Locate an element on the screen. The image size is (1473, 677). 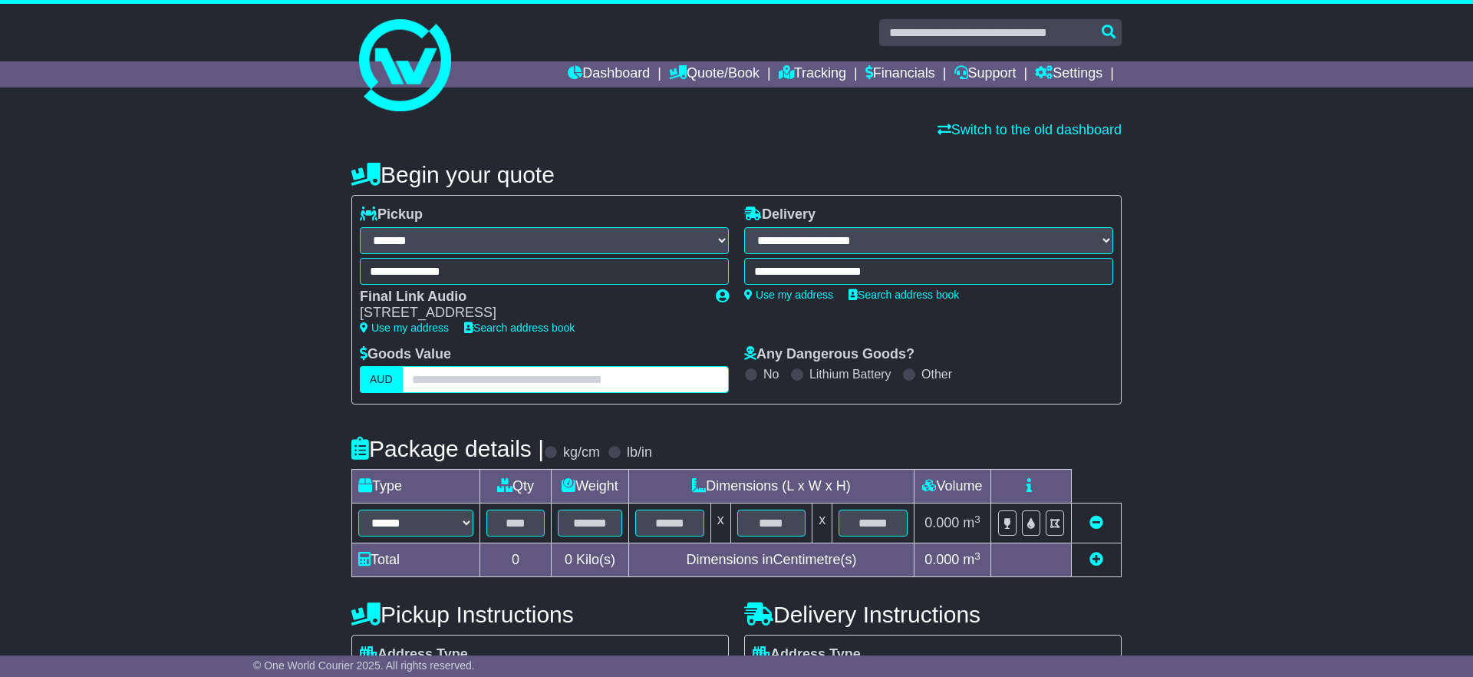
td: Qty is located at coordinates (515, 486).